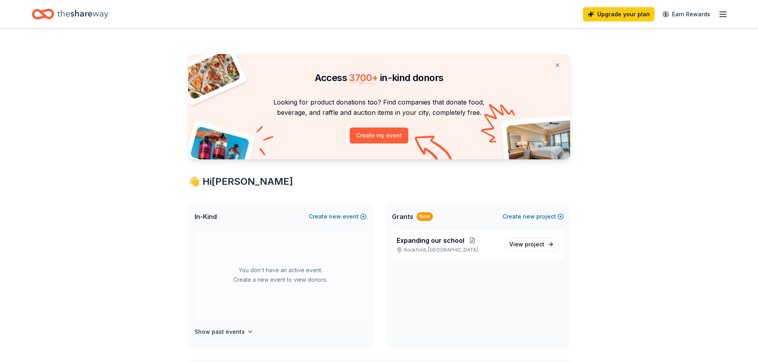  I want to click on span: Expanding our school, so click(430, 241).